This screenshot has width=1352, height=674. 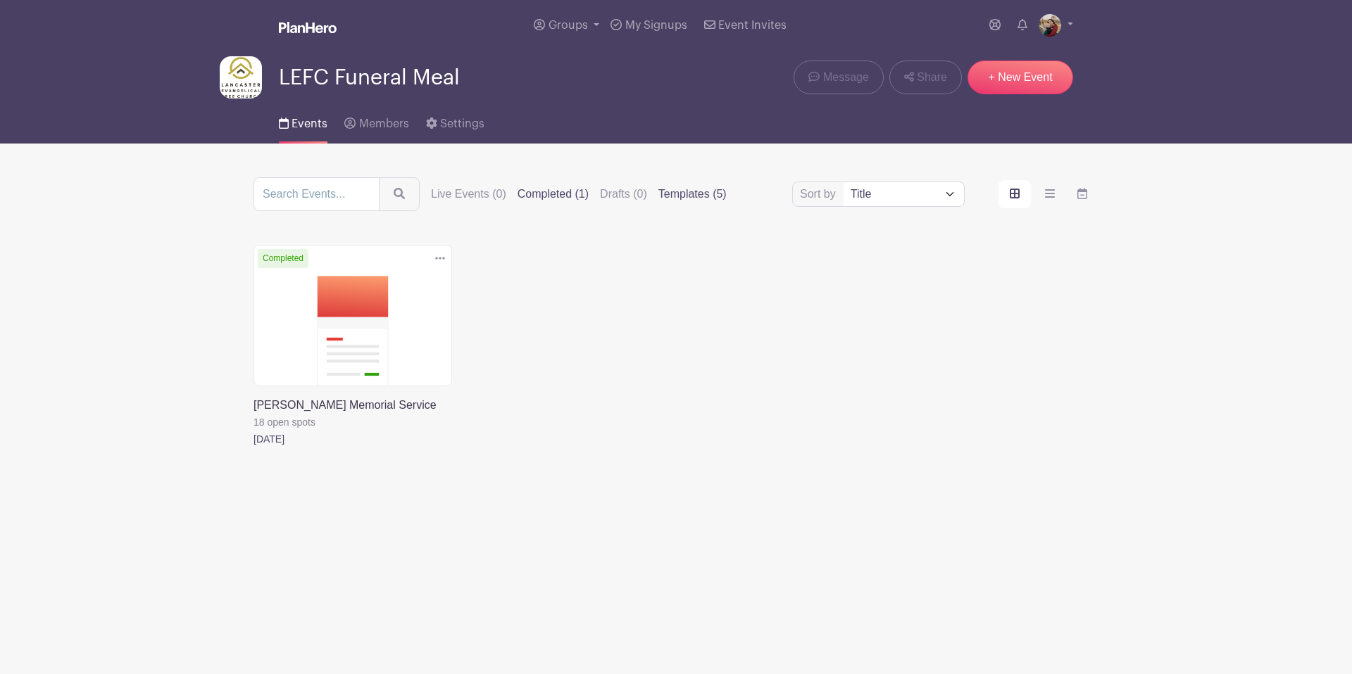 What do you see at coordinates (925, 77) in the screenshot?
I see `a: Share` at bounding box center [925, 77].